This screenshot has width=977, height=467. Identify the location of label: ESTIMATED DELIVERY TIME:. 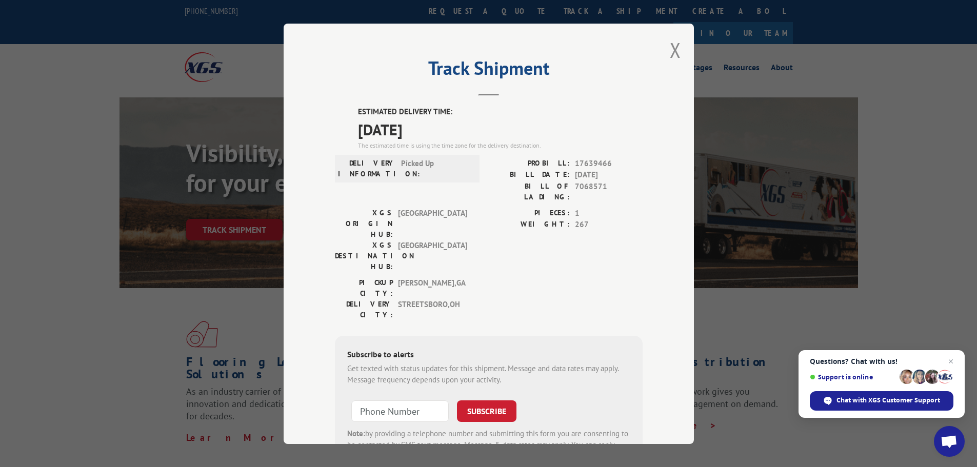
(500, 112).